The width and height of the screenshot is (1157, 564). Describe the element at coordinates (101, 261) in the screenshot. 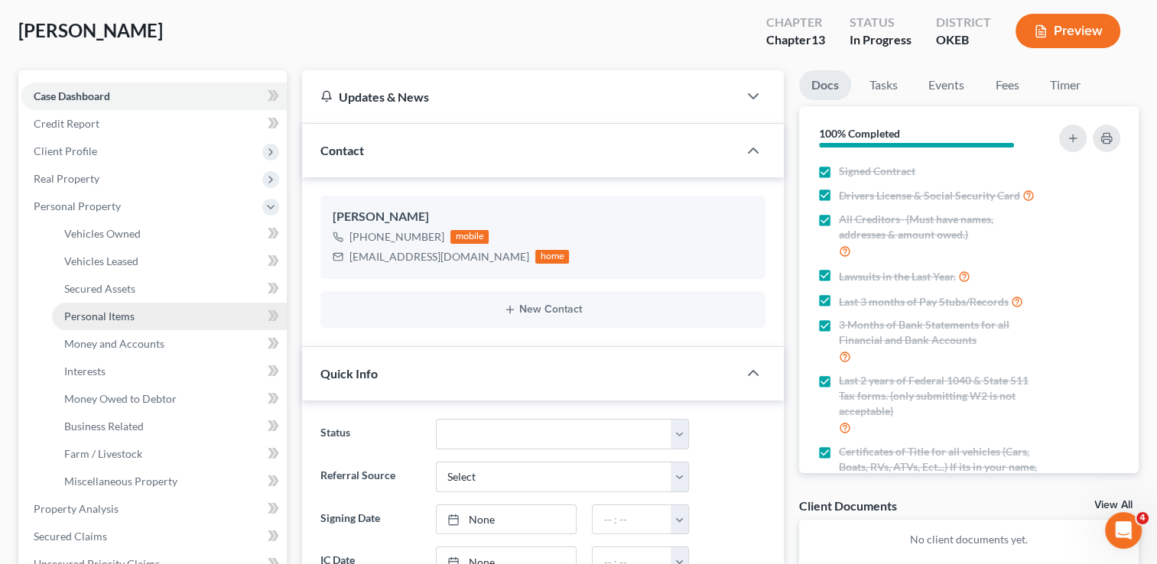

I see `span: Vehicles Leased` at that location.